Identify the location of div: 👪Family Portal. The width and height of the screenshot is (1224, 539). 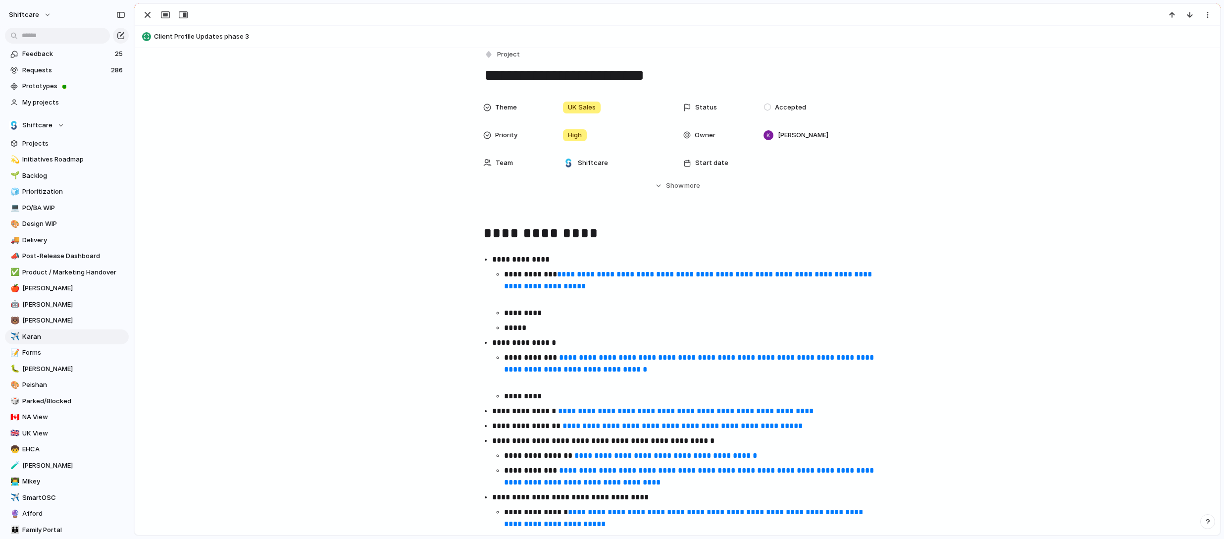
(67, 530).